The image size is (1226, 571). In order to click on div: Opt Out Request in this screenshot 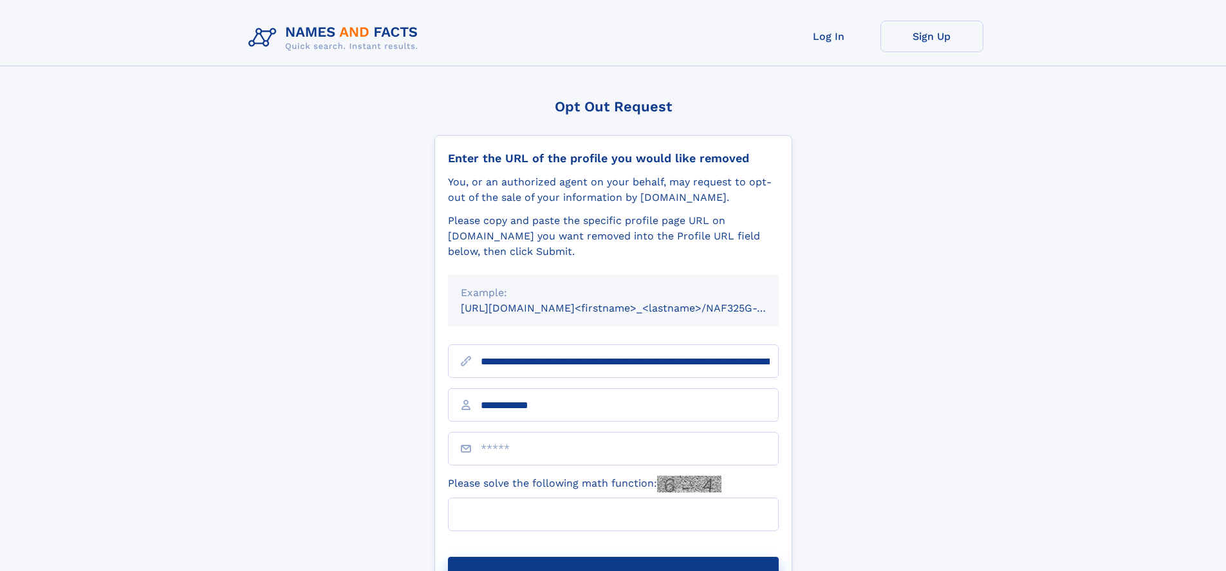, I will do `click(613, 106)`.